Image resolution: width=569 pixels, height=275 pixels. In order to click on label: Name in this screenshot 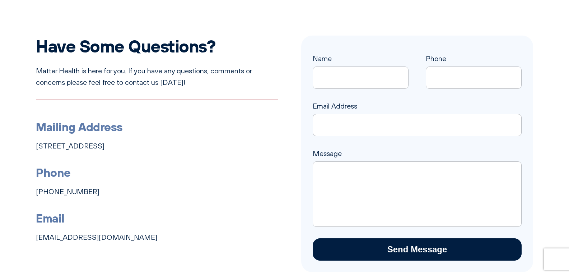, I will do `click(360, 67)`.